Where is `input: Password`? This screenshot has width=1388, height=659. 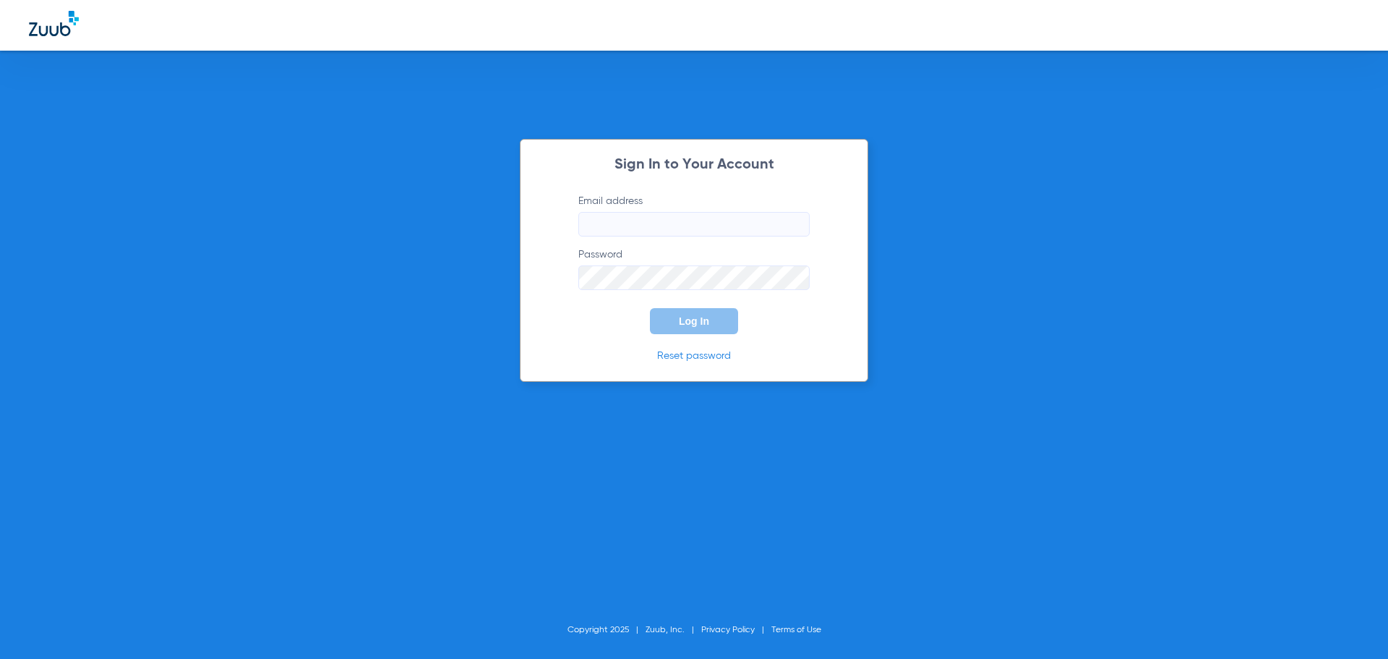
input: Password is located at coordinates (694, 278).